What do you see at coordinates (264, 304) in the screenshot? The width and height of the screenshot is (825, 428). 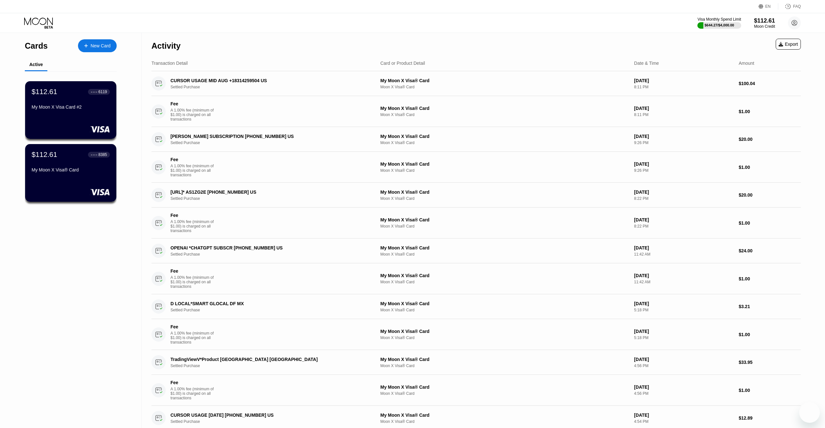 I see `div: D LOCAL*SMART GLOCAL DF MX` at bounding box center [264, 304].